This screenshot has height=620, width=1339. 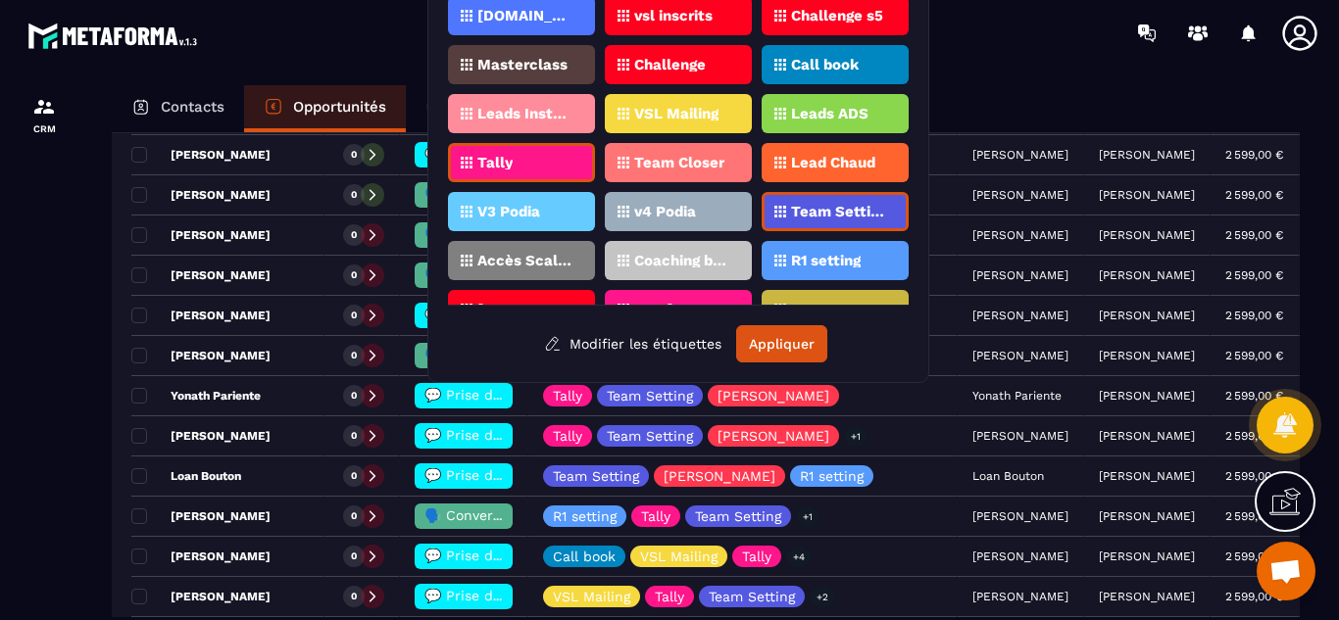 I want to click on p: v4 Podia, so click(x=664, y=212).